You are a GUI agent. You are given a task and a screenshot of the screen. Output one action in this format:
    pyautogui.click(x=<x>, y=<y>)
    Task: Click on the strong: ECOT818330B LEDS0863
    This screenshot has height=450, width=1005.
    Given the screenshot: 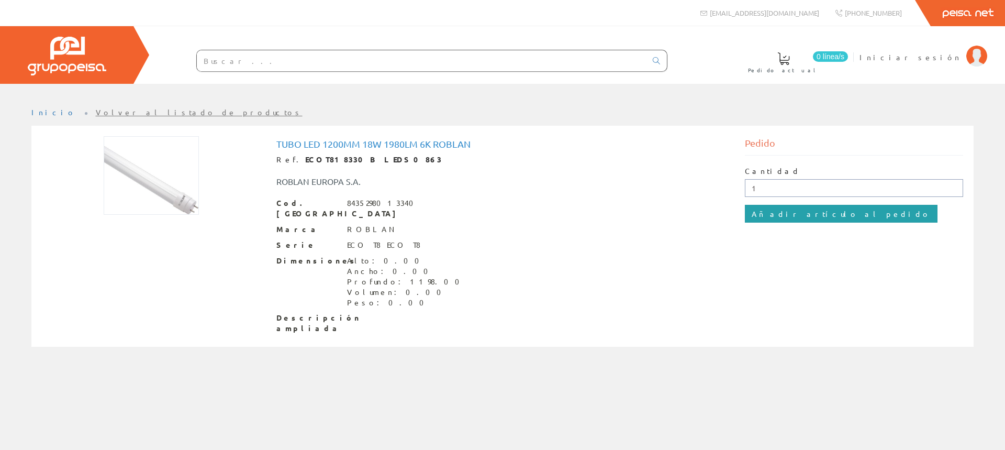 What is the action you would take?
    pyautogui.click(x=373, y=159)
    